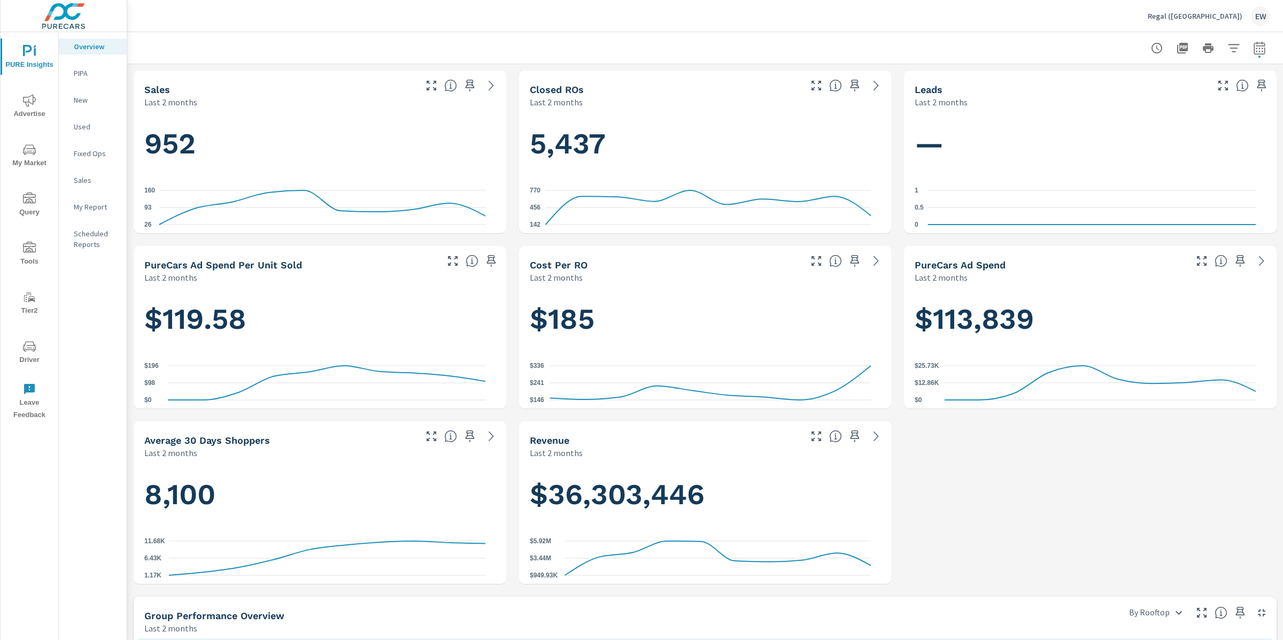 The height and width of the screenshot is (640, 1283). Describe the element at coordinates (705, 144) in the screenshot. I see `h1: 5,437` at that location.